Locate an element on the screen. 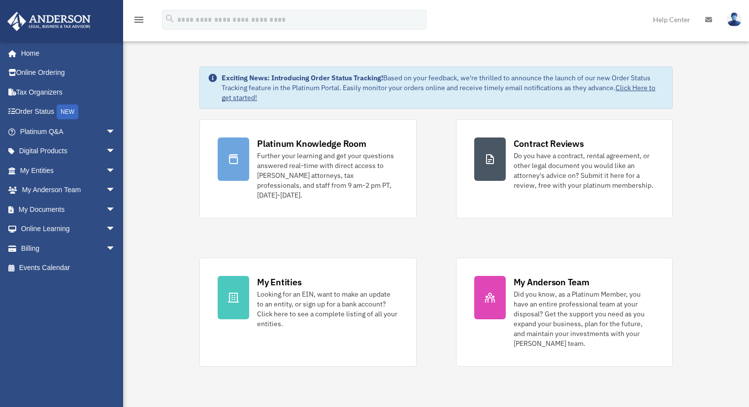 This screenshot has height=407, width=749. a: Online Ordering is located at coordinates (68, 73).